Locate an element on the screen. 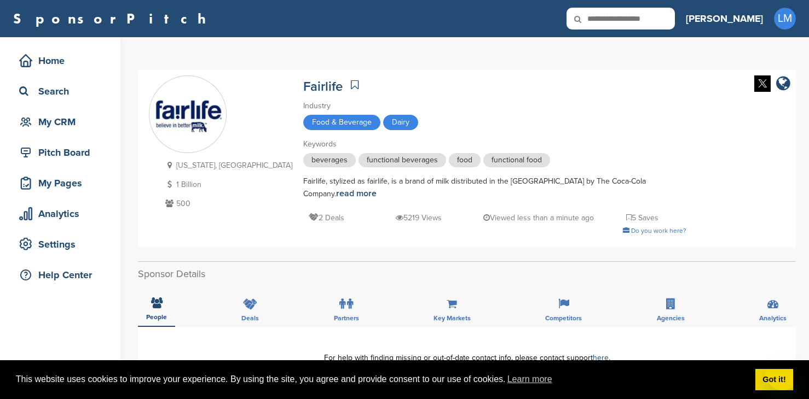 The width and height of the screenshot is (809, 399). span: Deals is located at coordinates (250, 319).